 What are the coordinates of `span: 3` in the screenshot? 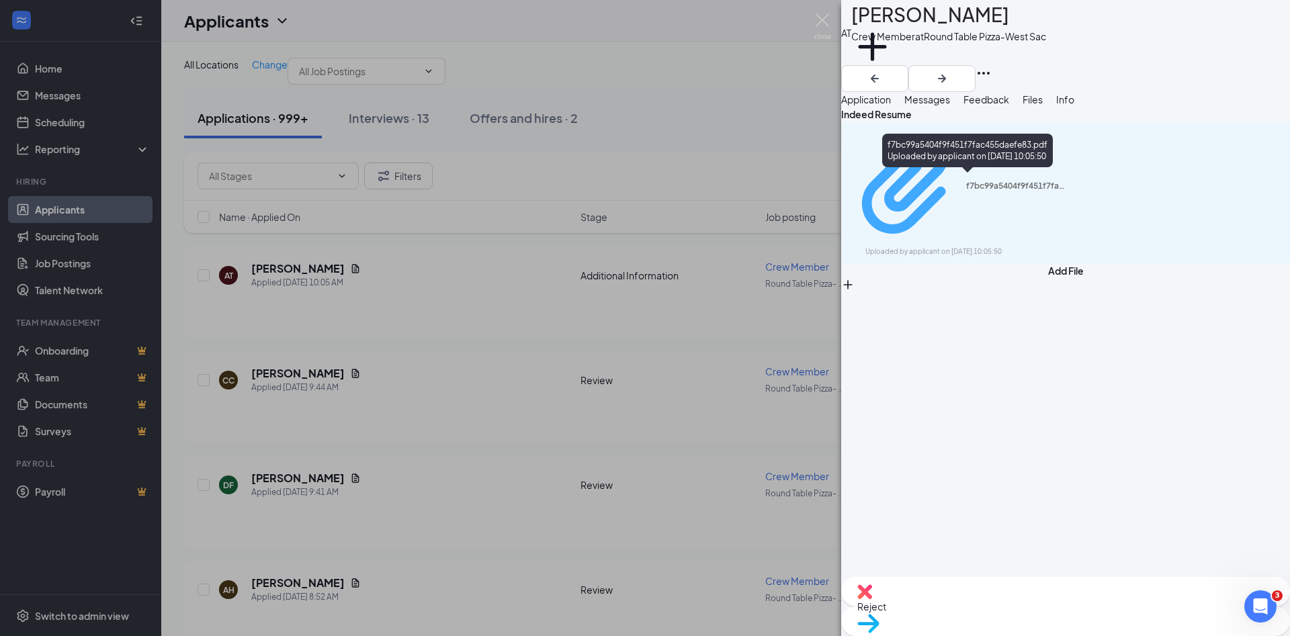 It's located at (1277, 596).